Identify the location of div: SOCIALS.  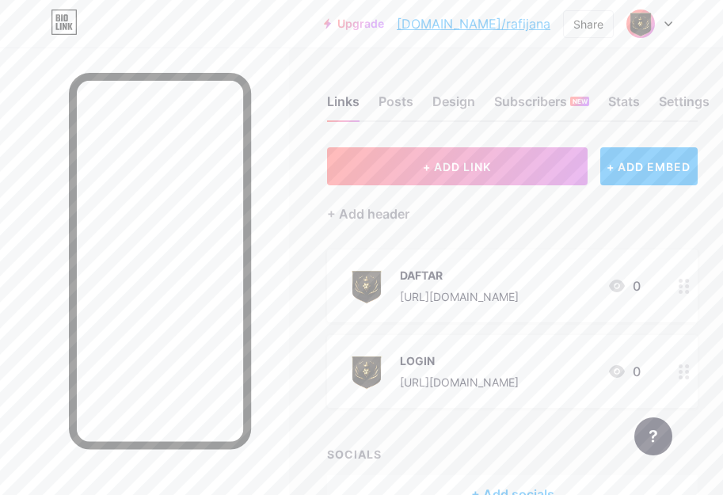
(513, 454).